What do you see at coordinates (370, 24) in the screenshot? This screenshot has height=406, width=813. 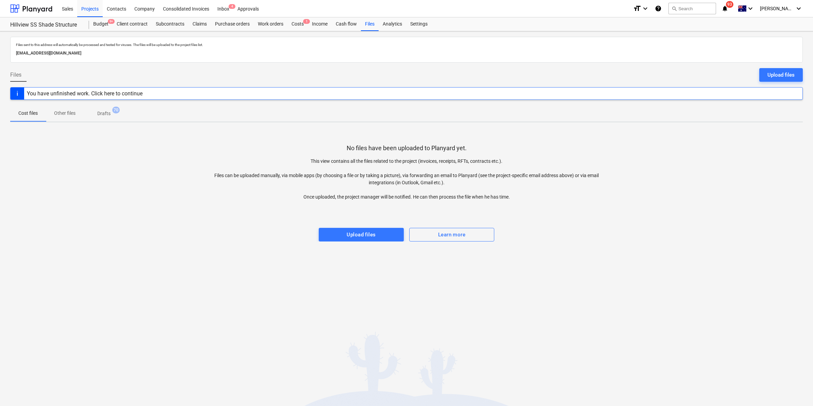 I see `div: Files` at bounding box center [370, 24].